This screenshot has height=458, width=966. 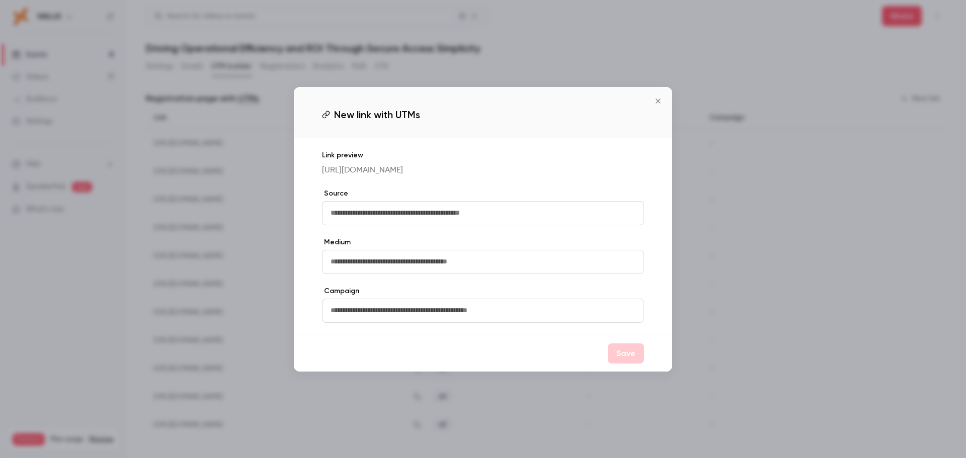 What do you see at coordinates (377, 115) in the screenshot?
I see `span: New link with UTMs` at bounding box center [377, 115].